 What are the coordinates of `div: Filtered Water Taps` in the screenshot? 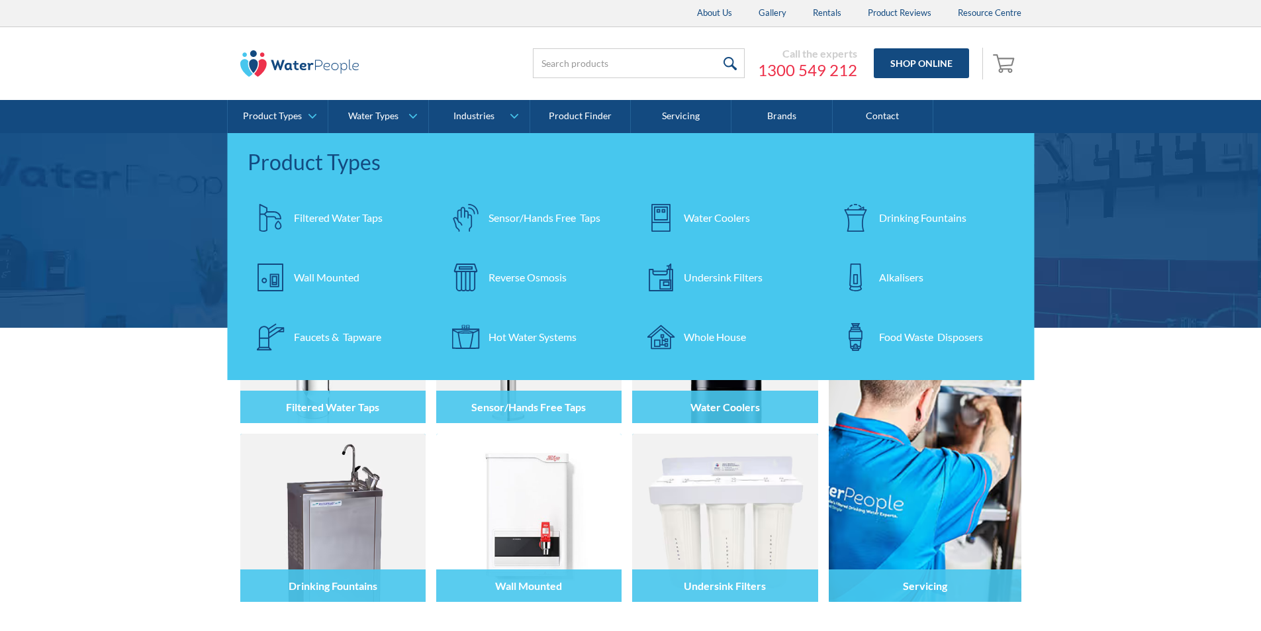 It's located at (338, 218).